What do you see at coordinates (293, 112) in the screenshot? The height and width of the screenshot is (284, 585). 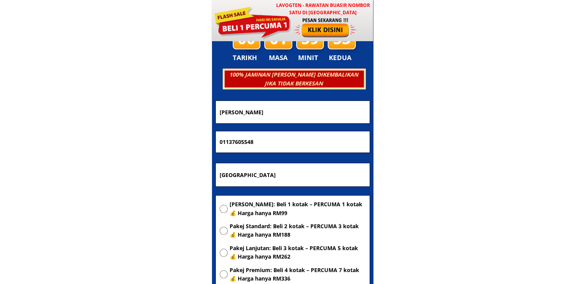 I see `input: Nama penuh` at bounding box center [293, 112].